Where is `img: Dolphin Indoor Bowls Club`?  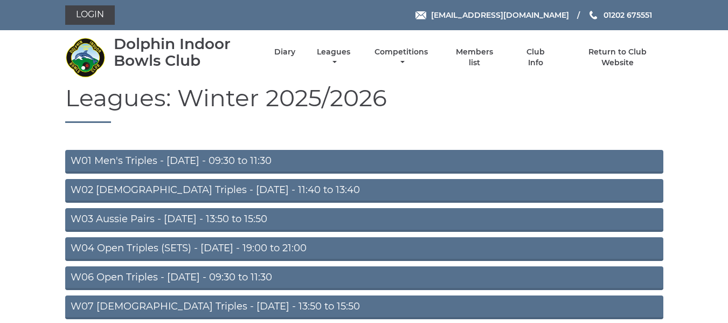
img: Dolphin Indoor Bowls Club is located at coordinates (85, 57).